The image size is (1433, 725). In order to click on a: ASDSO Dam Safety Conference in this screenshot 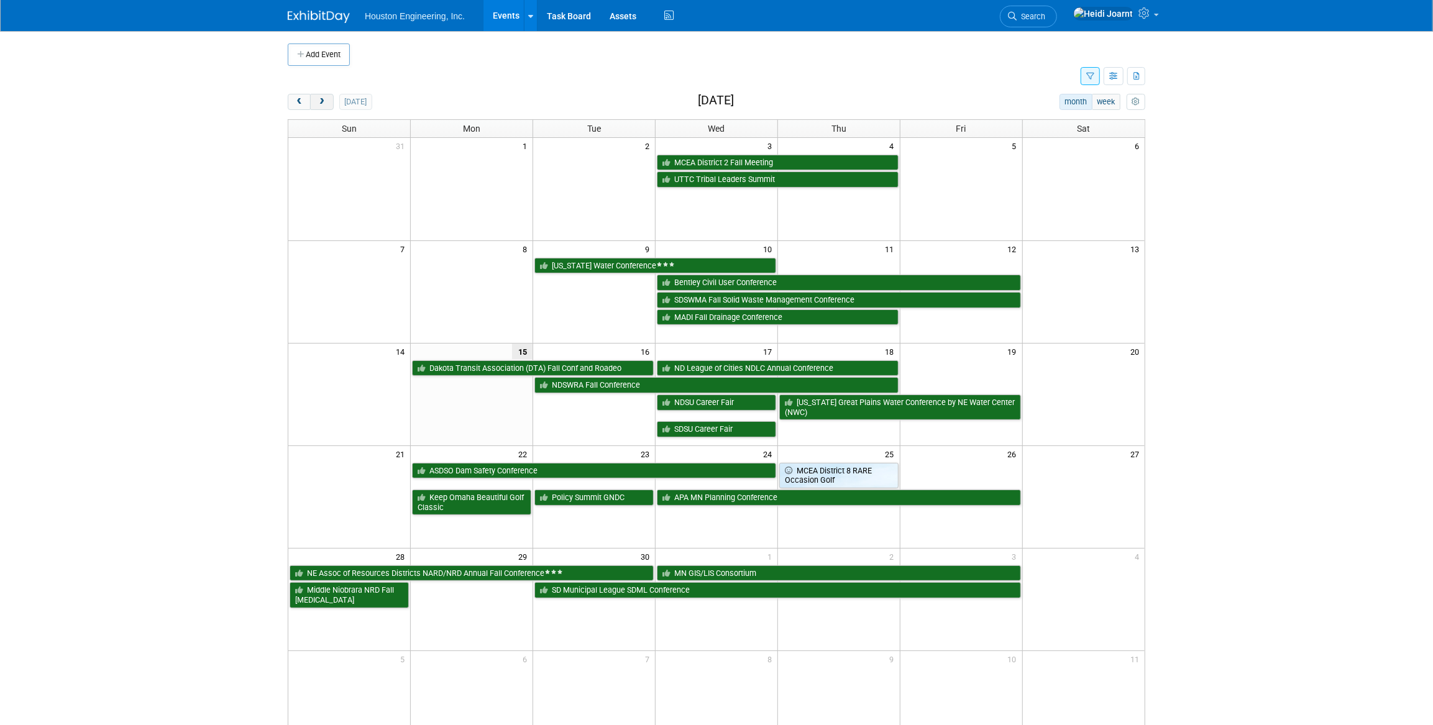, I will do `click(594, 471)`.